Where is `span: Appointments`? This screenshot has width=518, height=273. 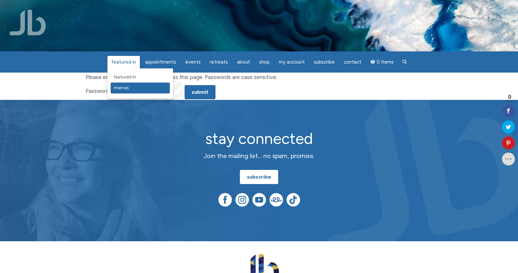
span: Appointments is located at coordinates (160, 62).